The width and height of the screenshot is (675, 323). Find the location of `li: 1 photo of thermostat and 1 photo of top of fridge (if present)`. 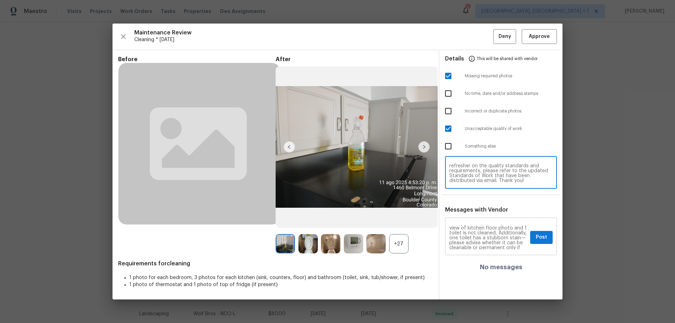

li: 1 photo of thermostat and 1 photo of top of fridge (if present) is located at coordinates (281, 285).